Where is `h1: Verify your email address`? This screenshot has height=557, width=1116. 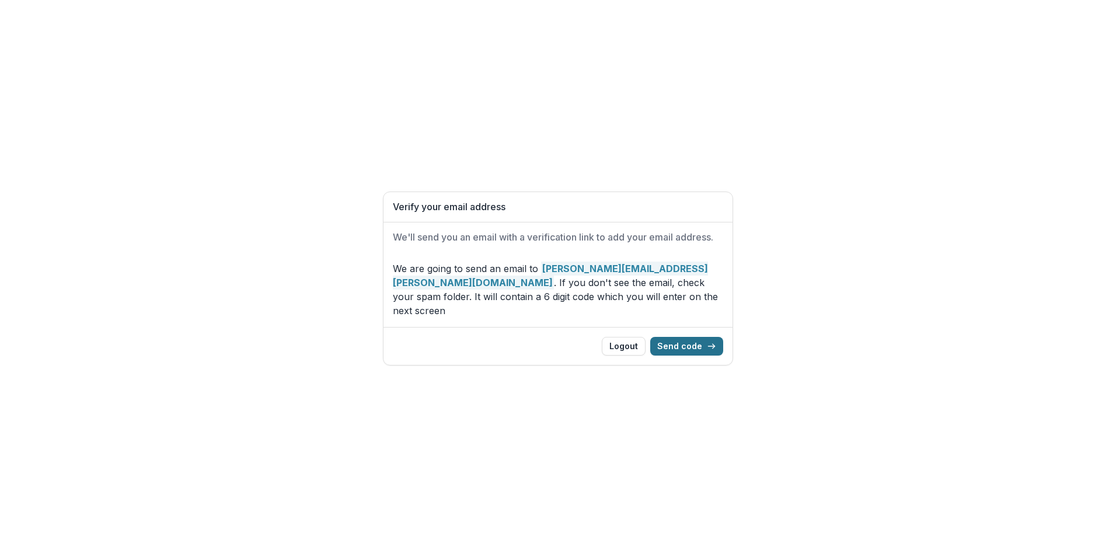 h1: Verify your email address is located at coordinates (558, 207).